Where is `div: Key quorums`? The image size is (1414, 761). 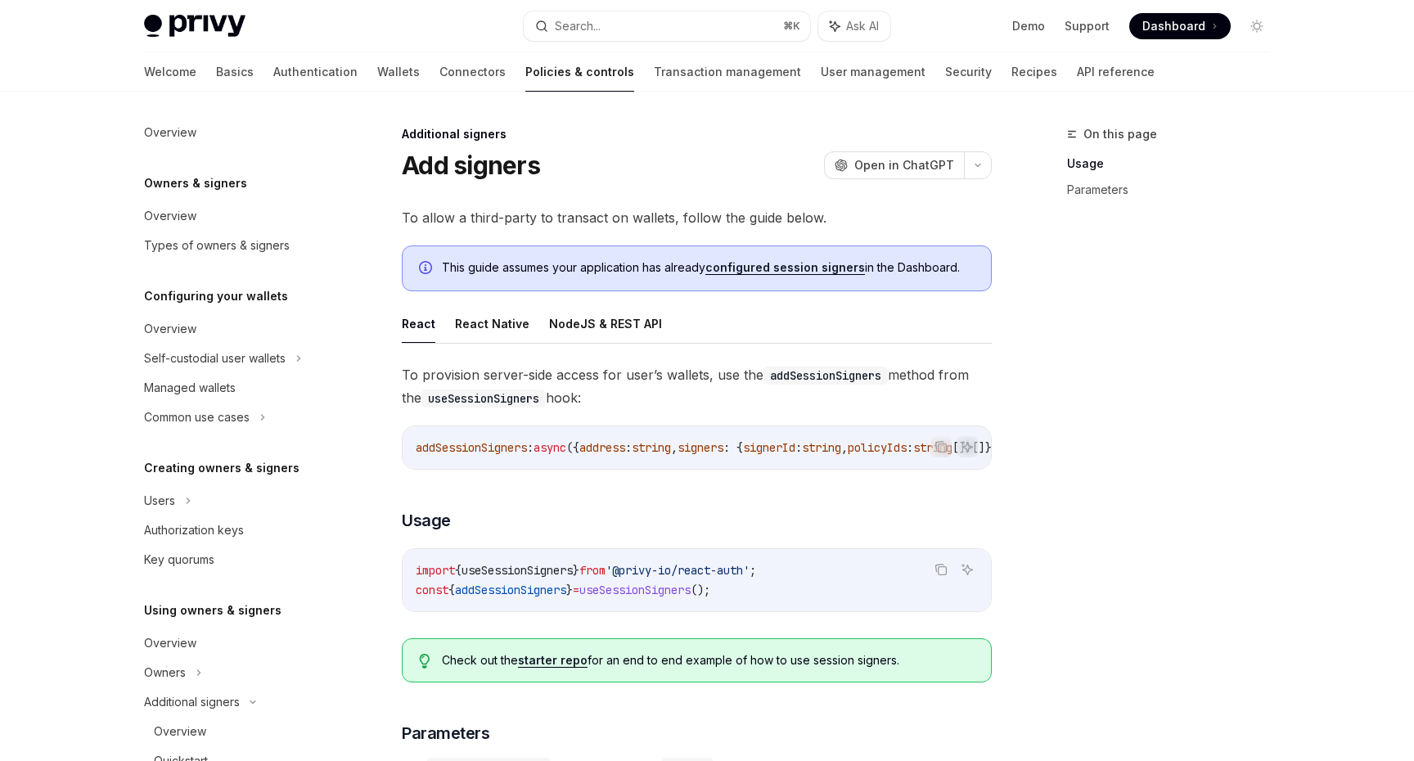 div: Key quorums is located at coordinates (179, 560).